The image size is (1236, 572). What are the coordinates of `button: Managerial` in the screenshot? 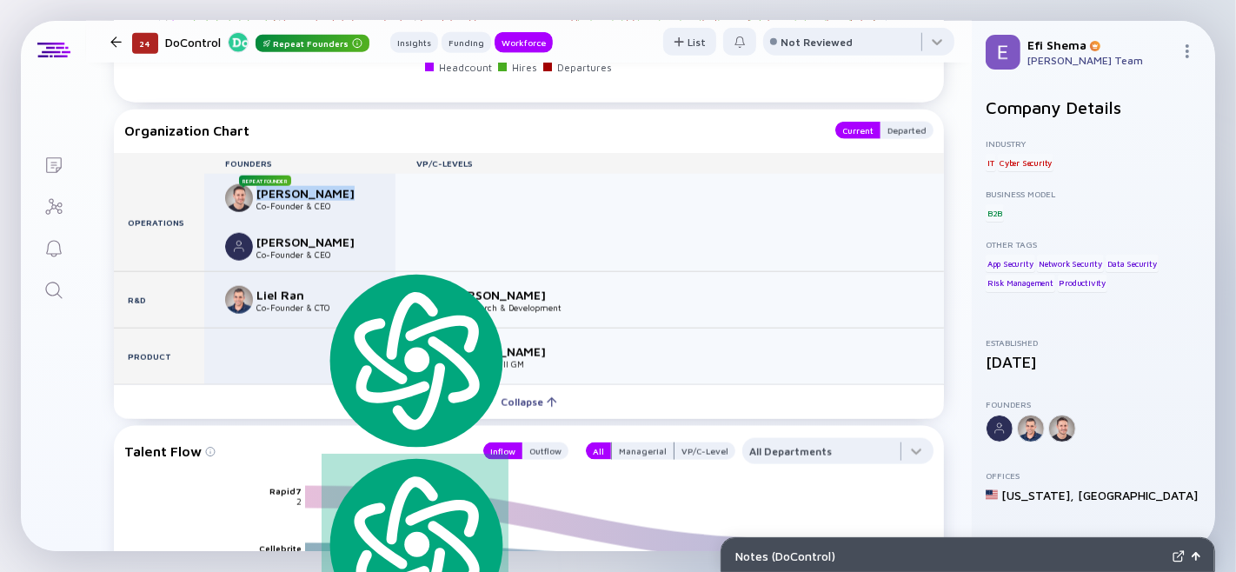 It's located at (642, 451).